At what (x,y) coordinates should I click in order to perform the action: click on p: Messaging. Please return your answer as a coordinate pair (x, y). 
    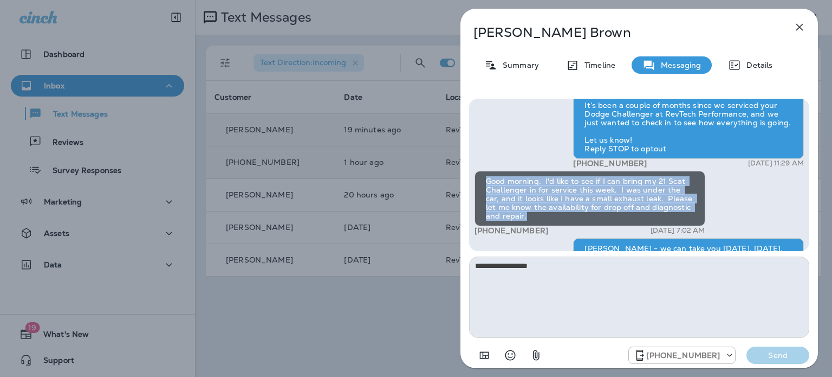
    Looking at the image, I should click on (678, 65).